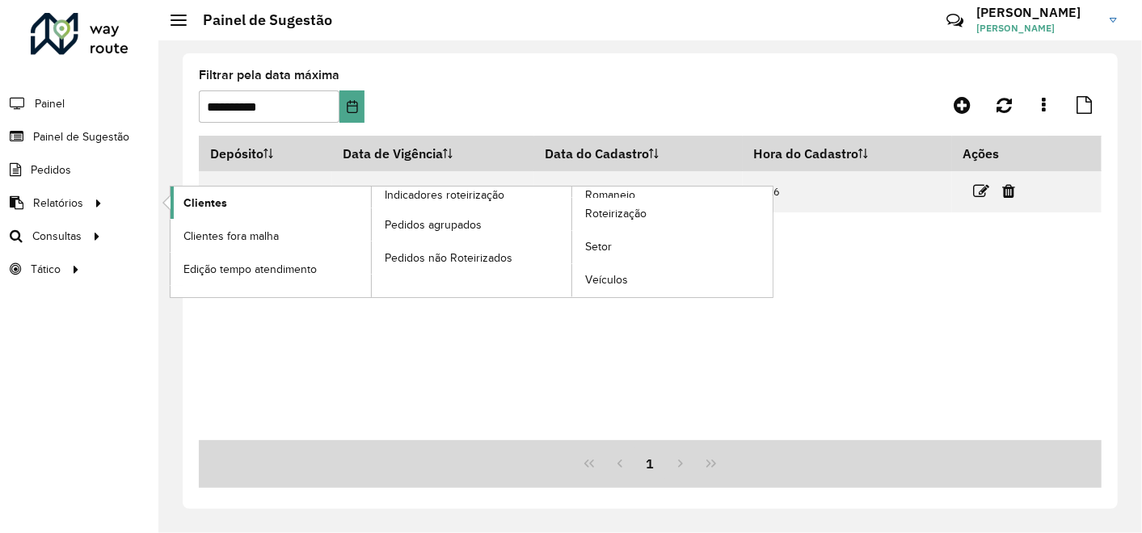  What do you see at coordinates (616, 213) in the screenshot?
I see `span: Roteirização` at bounding box center [616, 213].